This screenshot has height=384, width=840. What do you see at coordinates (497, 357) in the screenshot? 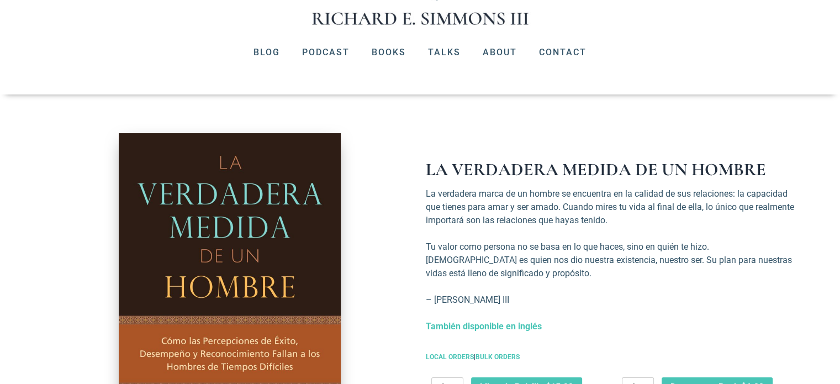
I see `a: BULK ORDERS` at bounding box center [497, 357].